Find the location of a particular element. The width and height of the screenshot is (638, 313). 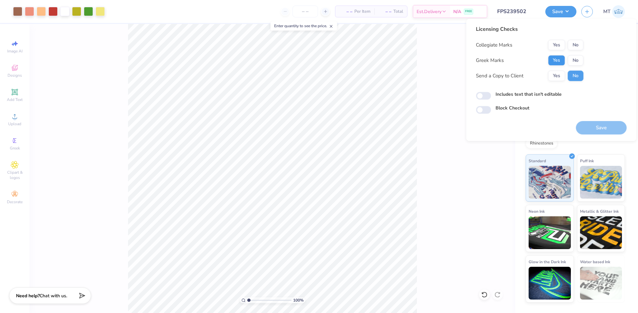

span: Clipart & logos is located at coordinates (15, 175).